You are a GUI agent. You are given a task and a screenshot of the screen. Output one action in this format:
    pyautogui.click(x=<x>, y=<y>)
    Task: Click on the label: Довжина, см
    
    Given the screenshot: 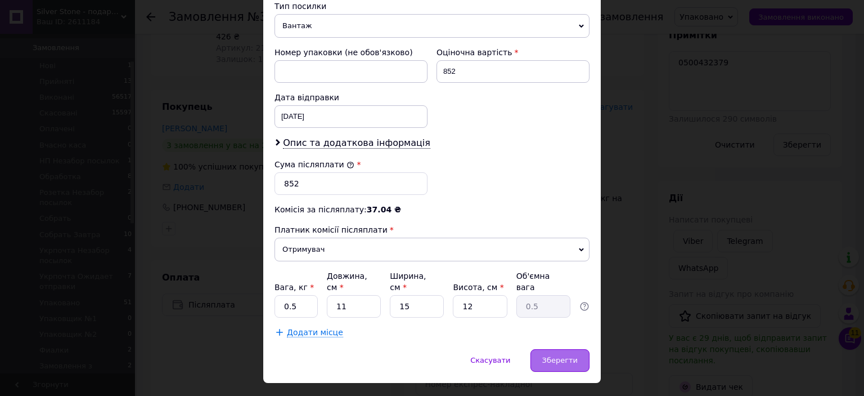 What is the action you would take?
    pyautogui.click(x=347, y=281)
    